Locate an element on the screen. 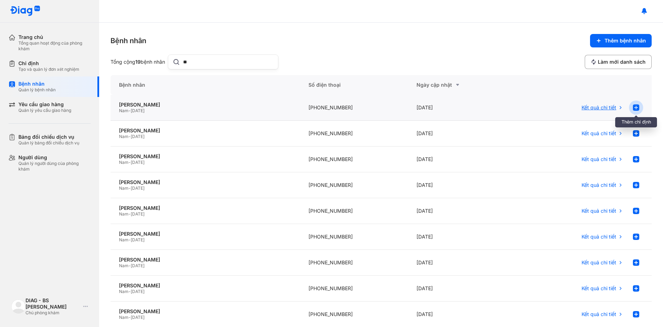 This screenshot has width=663, height=327. div: Quản lý bệnh nhân is located at coordinates (37, 90).